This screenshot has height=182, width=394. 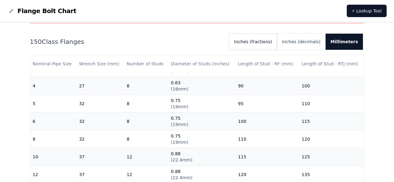 I want to click on span: Flange Bolt Chart, so click(x=47, y=11).